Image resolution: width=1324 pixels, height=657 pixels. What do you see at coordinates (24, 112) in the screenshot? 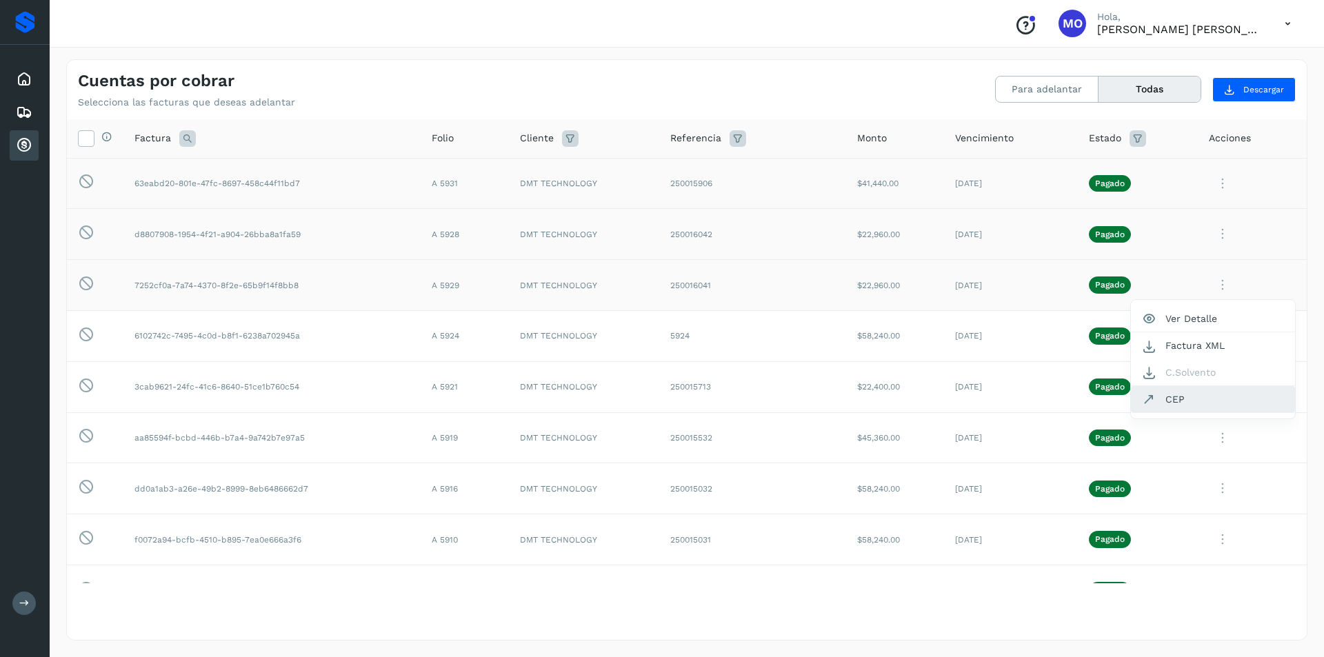
I see `div: Embarques` at bounding box center [24, 112].